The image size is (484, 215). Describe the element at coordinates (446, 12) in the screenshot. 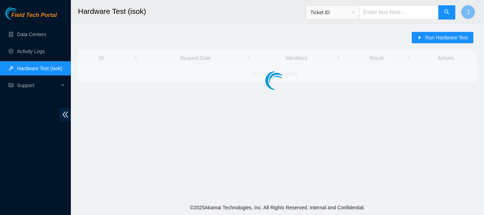

I see `span: search` at that location.